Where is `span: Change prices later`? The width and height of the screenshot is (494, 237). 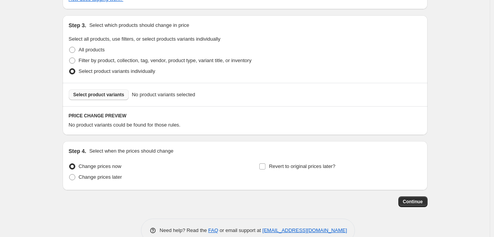
span: Change prices later is located at coordinates (100, 177).